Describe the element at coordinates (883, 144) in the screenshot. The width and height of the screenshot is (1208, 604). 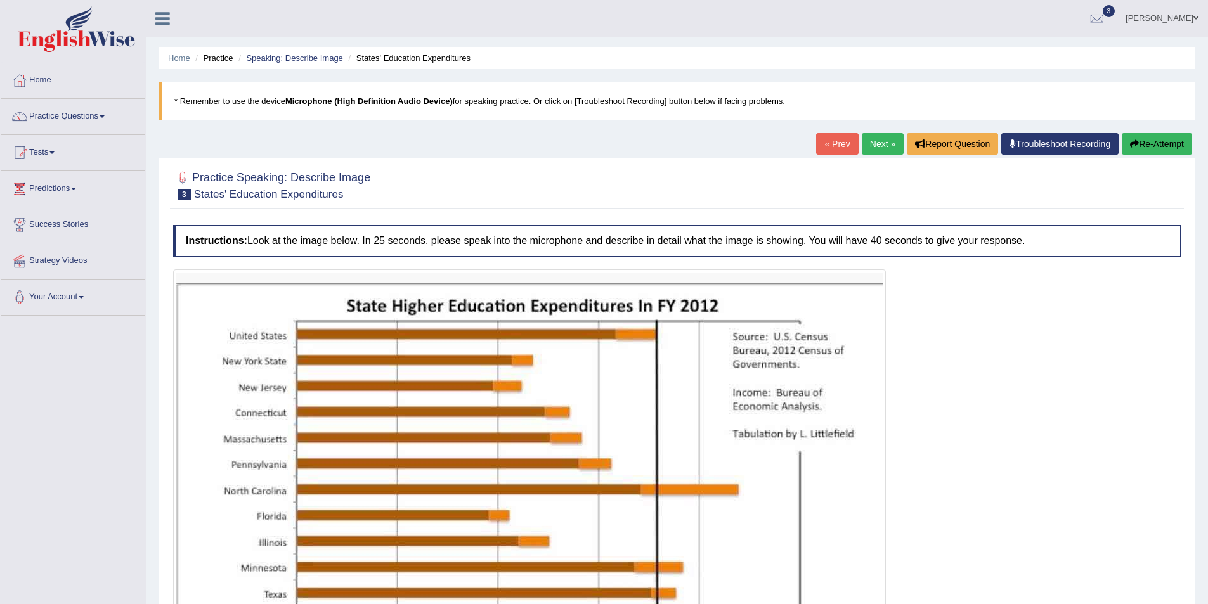
I see `a: Next »` at that location.